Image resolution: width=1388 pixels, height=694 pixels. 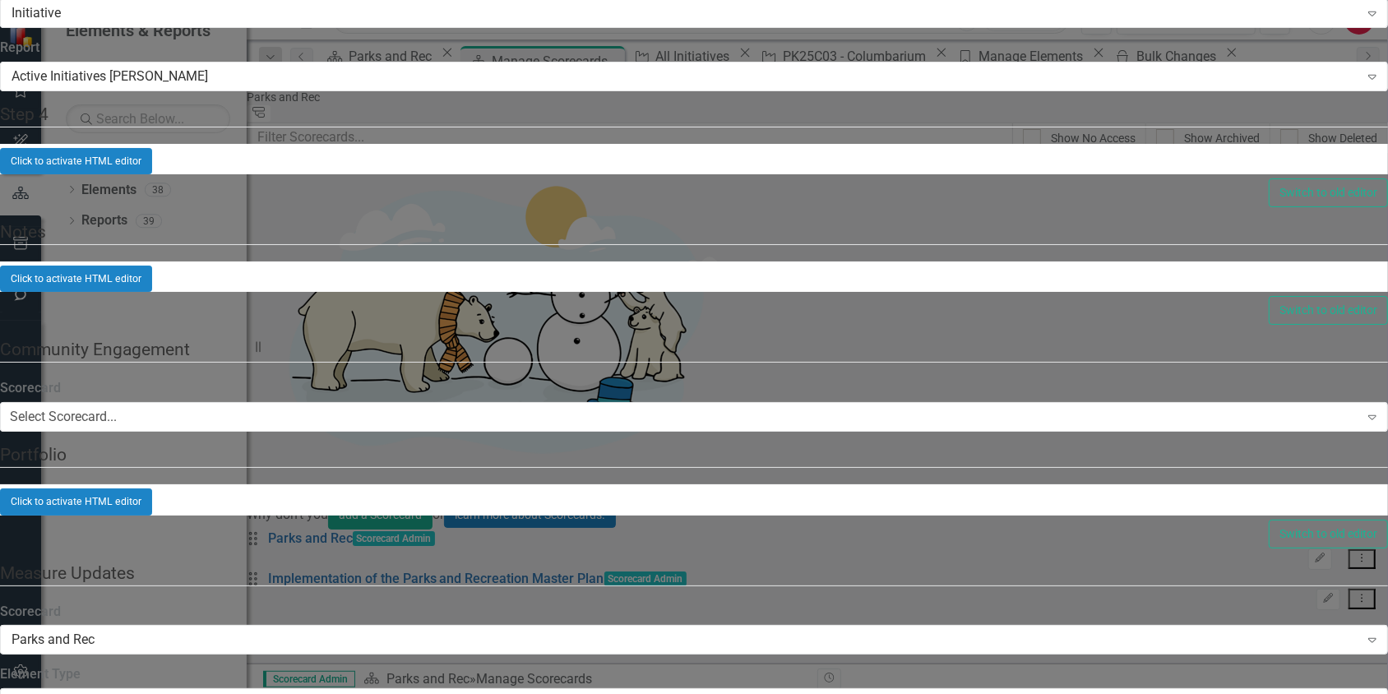 I want to click on div: Select Scorecard..., so click(x=63, y=417).